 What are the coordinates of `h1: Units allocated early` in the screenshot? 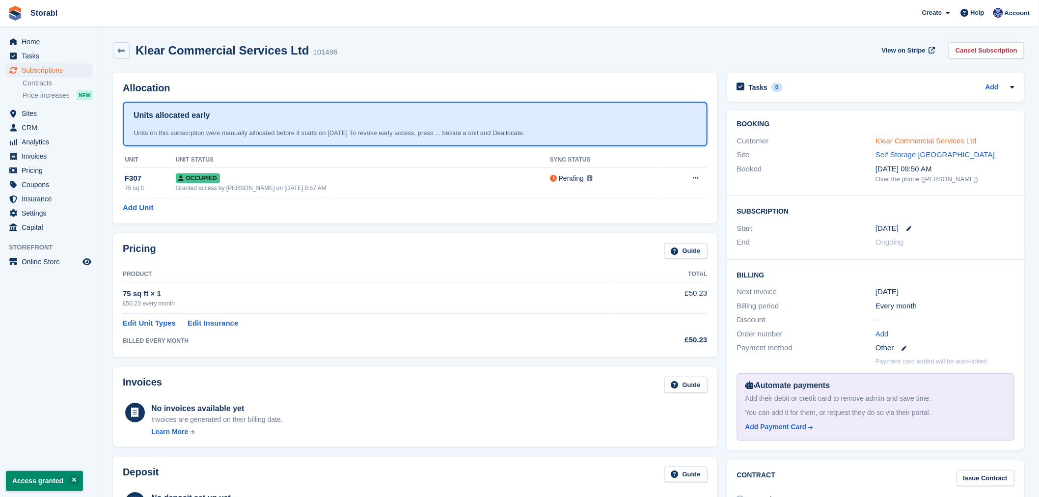 It's located at (172, 115).